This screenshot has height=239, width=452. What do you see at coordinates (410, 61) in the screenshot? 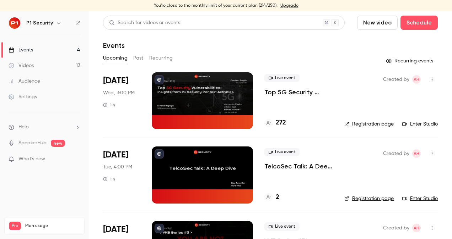
I see `button: Recurring events` at bounding box center [410, 61].